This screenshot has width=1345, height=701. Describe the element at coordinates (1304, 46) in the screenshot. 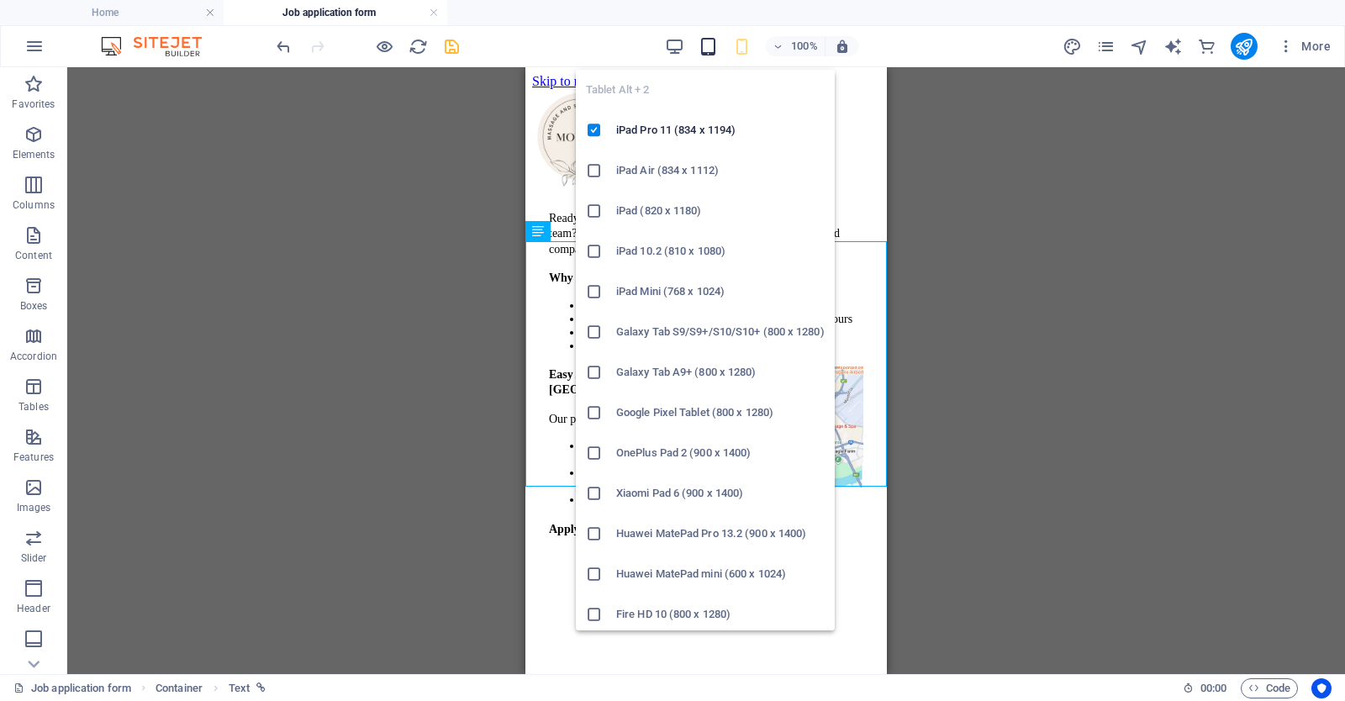

I see `span: More` at that location.